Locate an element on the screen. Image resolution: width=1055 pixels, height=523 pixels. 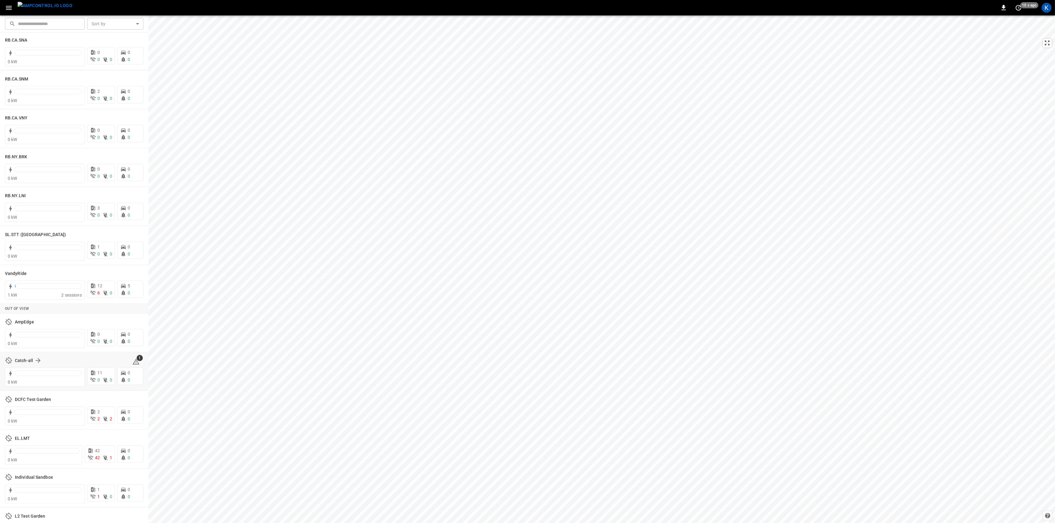
span: 5 is located at coordinates (129, 286).